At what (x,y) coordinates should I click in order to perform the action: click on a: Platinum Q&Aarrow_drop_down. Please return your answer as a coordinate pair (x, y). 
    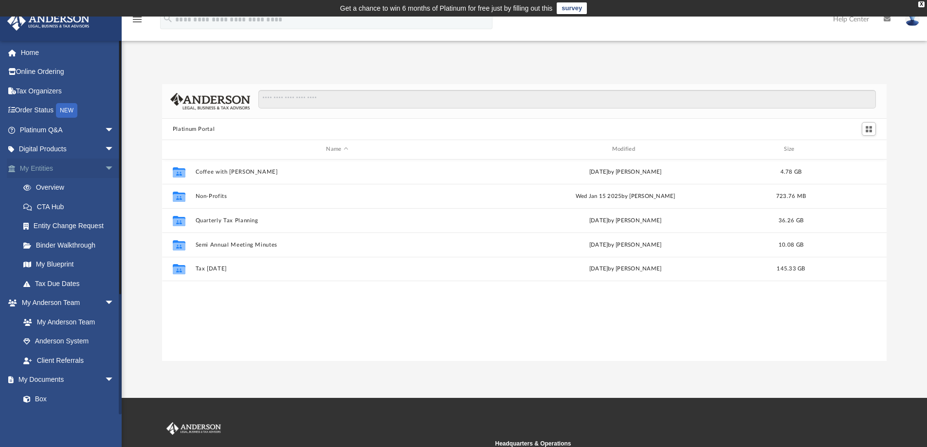
    Looking at the image, I should click on (68, 130).